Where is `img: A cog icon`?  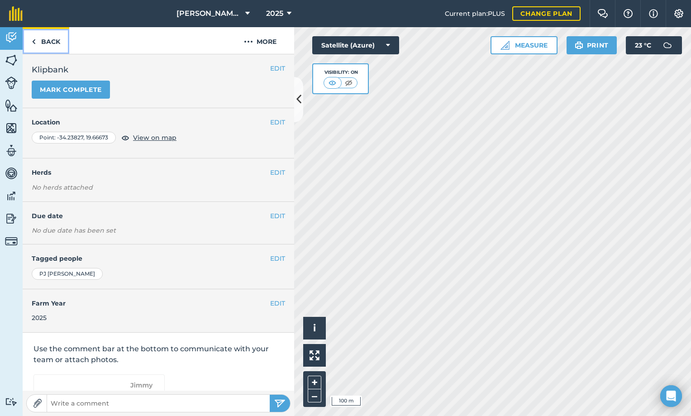
img: A cog icon is located at coordinates (679, 14).